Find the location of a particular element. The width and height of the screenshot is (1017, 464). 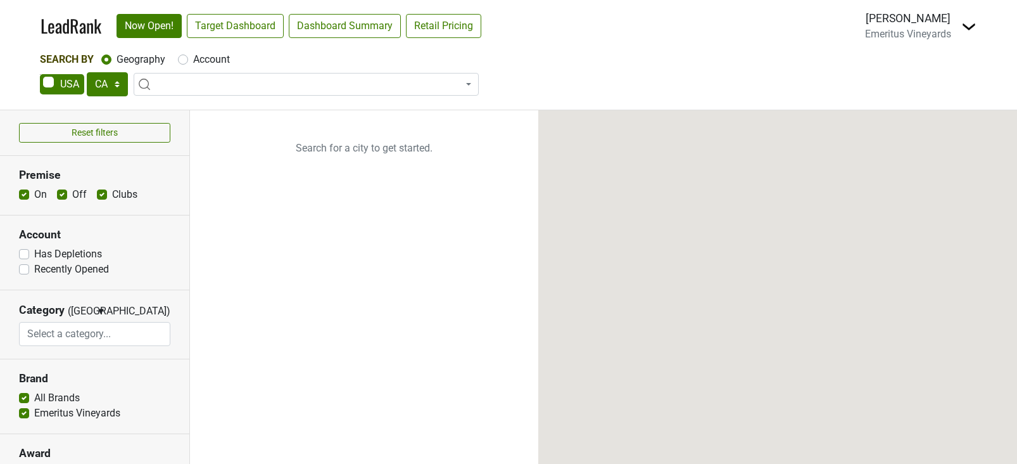

input: Select a category... is located at coordinates (94, 334).